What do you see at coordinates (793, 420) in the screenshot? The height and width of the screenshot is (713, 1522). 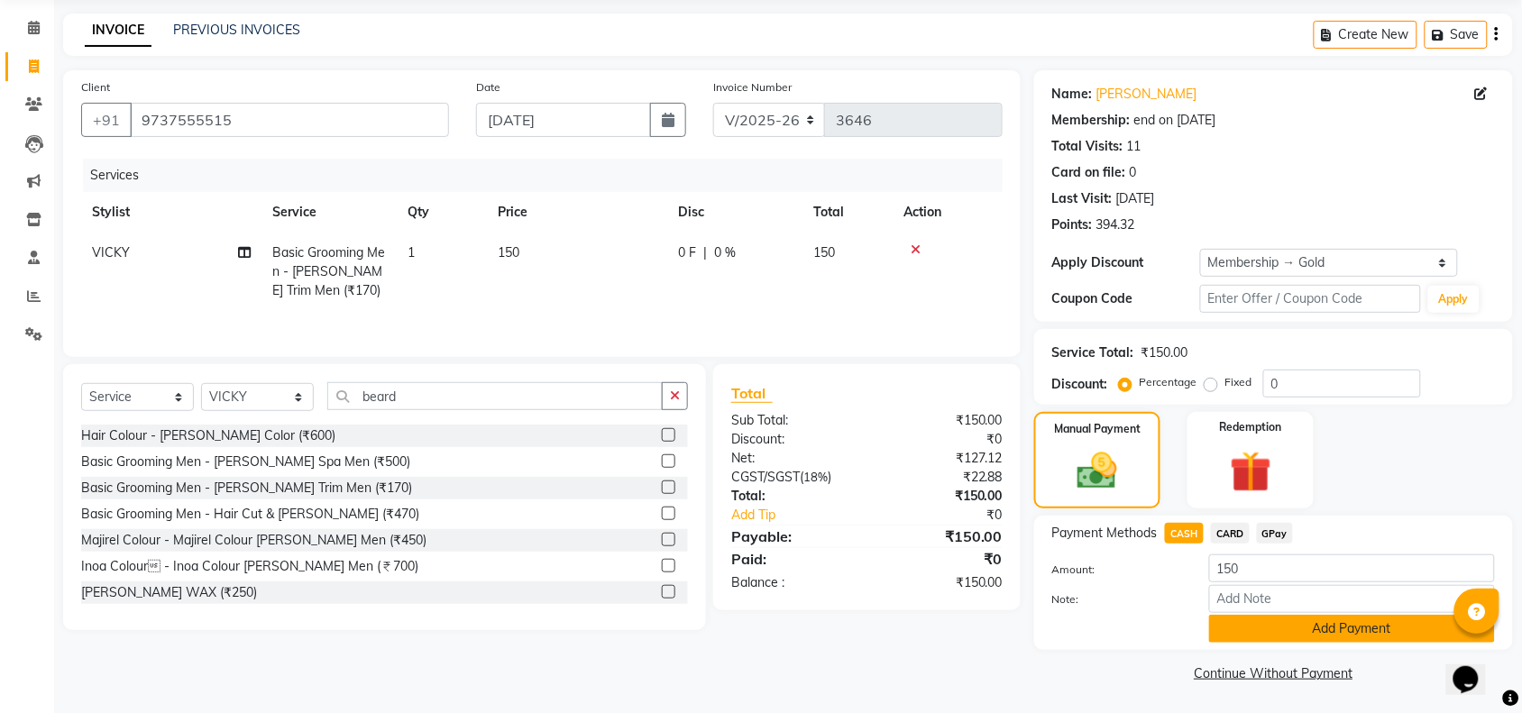 I see `div: Sub Total:` at bounding box center [793, 420].